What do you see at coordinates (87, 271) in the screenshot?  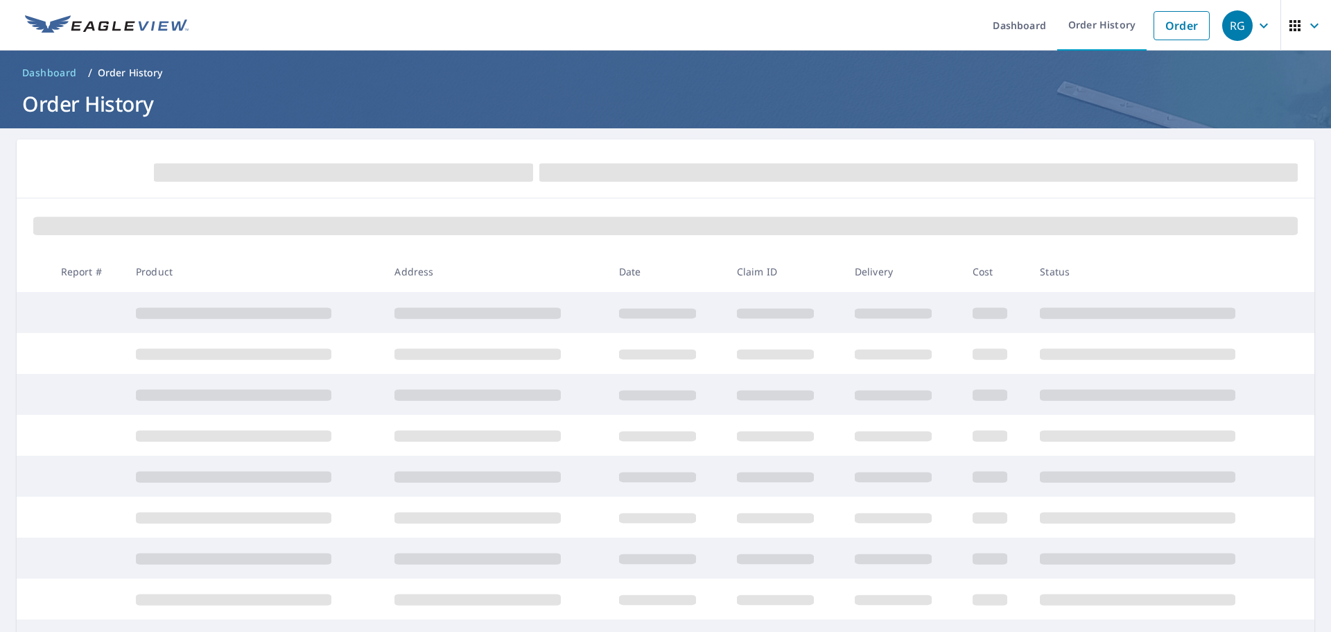 I see `th: Report #` at bounding box center [87, 271].